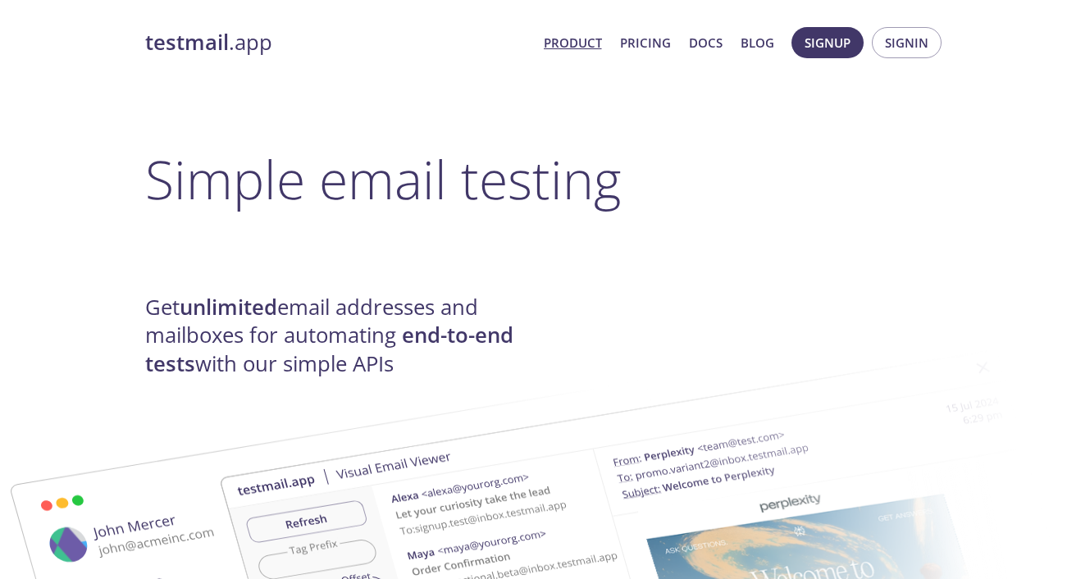 This screenshot has height=579, width=1090. I want to click on a: Blog, so click(757, 43).